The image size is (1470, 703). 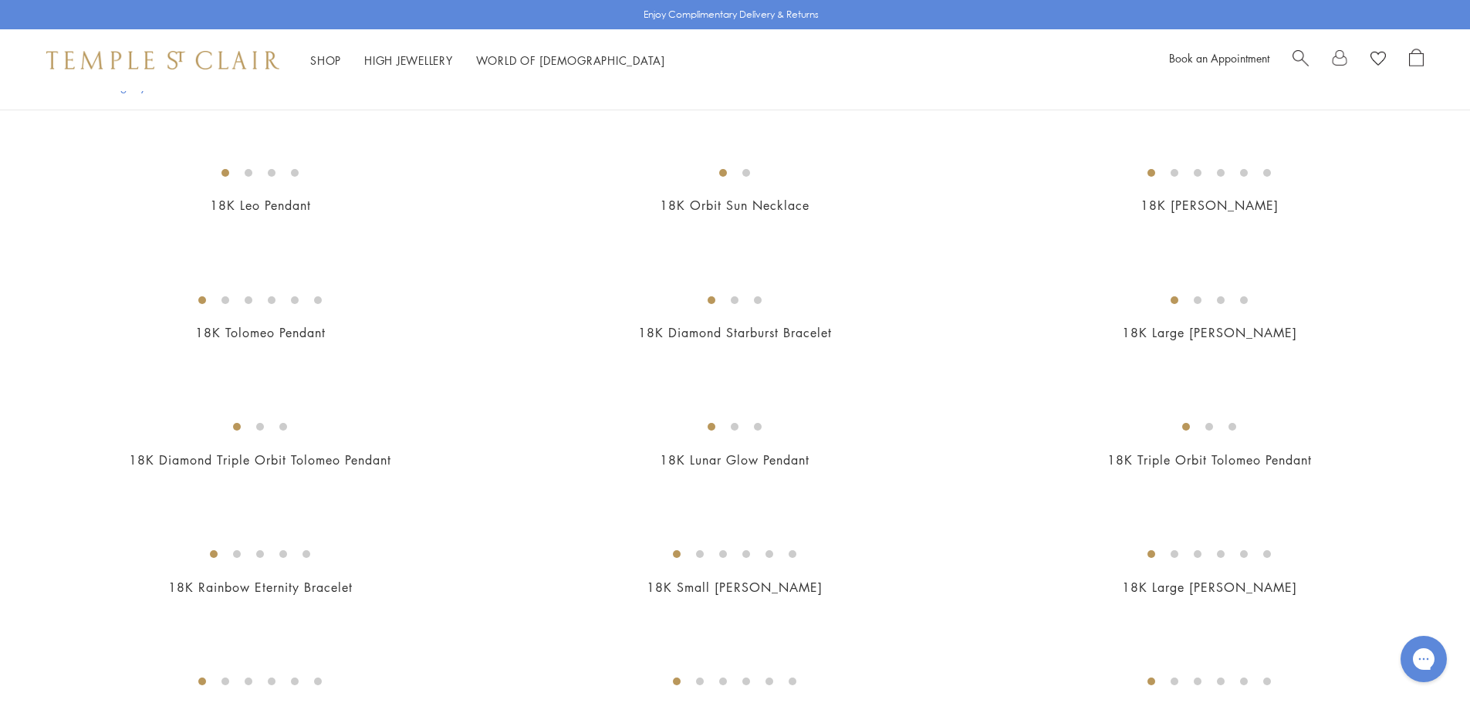 I want to click on p: Enjoy Complimentary Delivery & Returns, so click(x=731, y=15).